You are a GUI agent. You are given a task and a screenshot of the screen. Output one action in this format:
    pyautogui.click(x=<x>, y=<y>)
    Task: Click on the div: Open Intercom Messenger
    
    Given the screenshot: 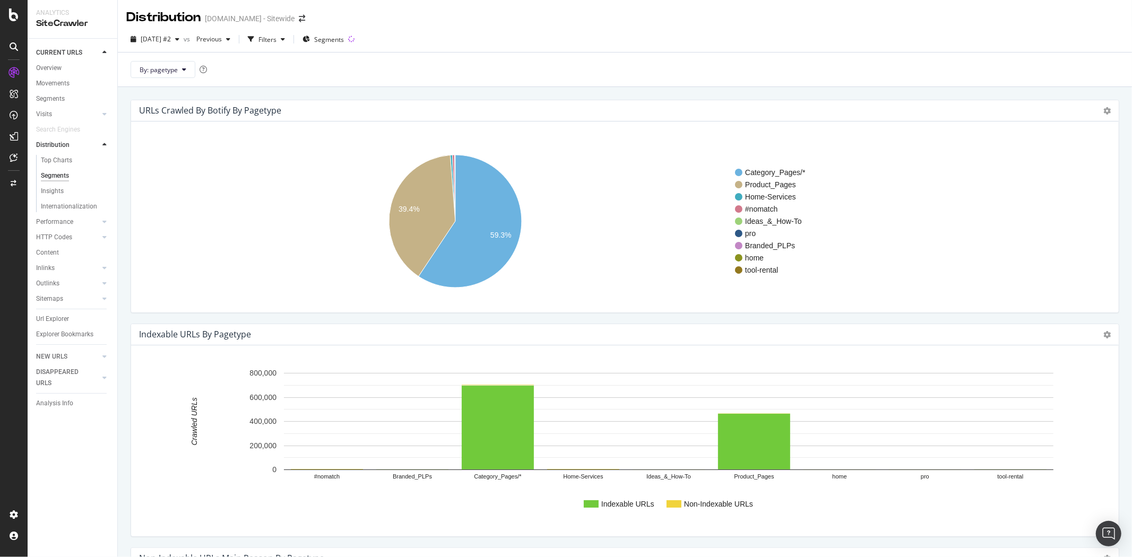 What is the action you would take?
    pyautogui.click(x=1108, y=534)
    